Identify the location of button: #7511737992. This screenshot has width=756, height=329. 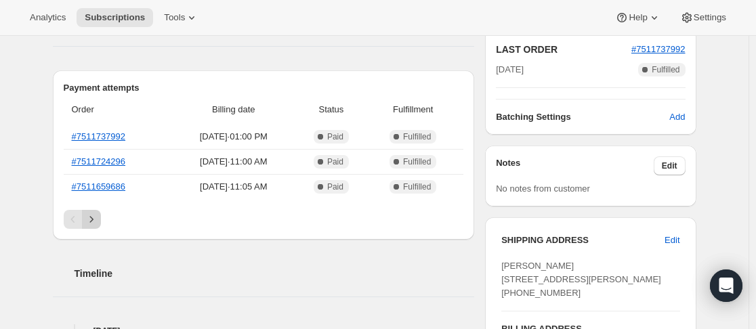
(658, 49).